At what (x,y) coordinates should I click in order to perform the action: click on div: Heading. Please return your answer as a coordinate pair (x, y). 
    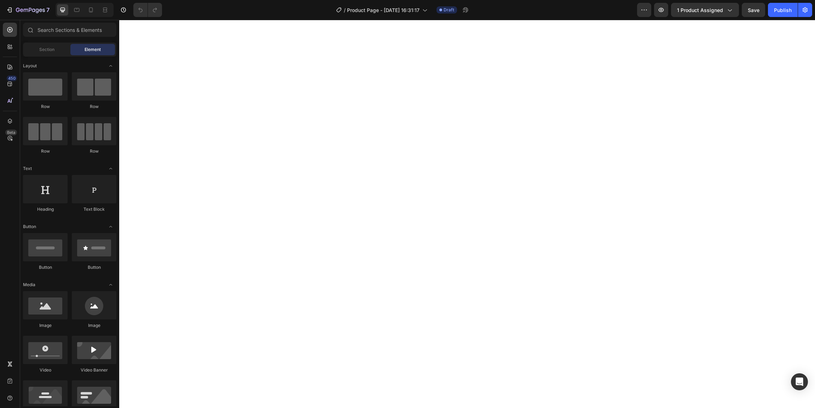
    Looking at the image, I should click on (45, 209).